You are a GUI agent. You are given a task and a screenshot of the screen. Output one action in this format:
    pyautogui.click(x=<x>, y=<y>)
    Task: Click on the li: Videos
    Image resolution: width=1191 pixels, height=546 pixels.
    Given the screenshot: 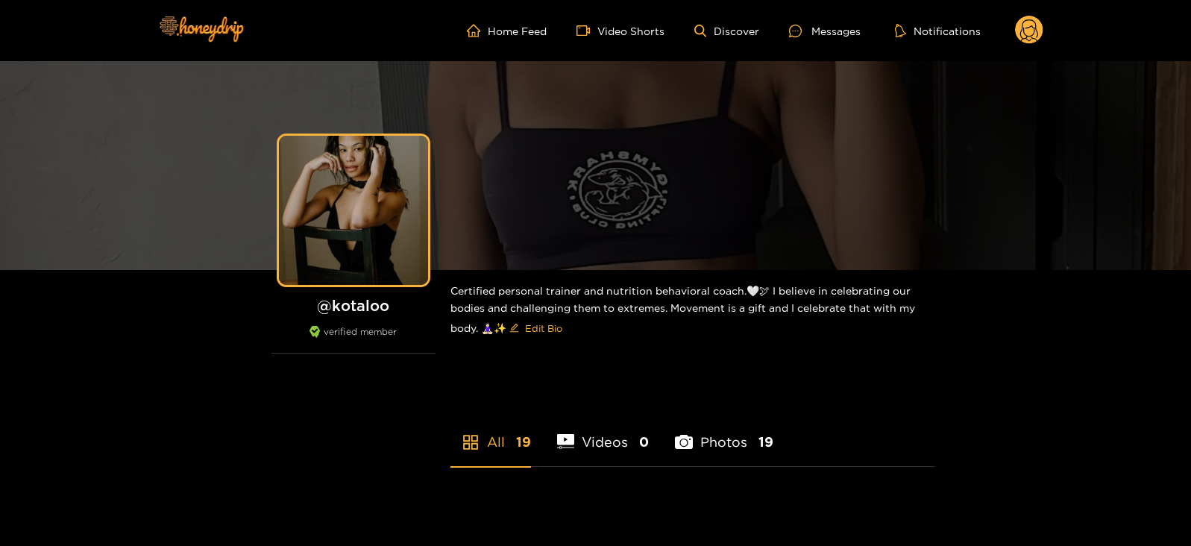 What is the action you would take?
    pyautogui.click(x=603, y=433)
    